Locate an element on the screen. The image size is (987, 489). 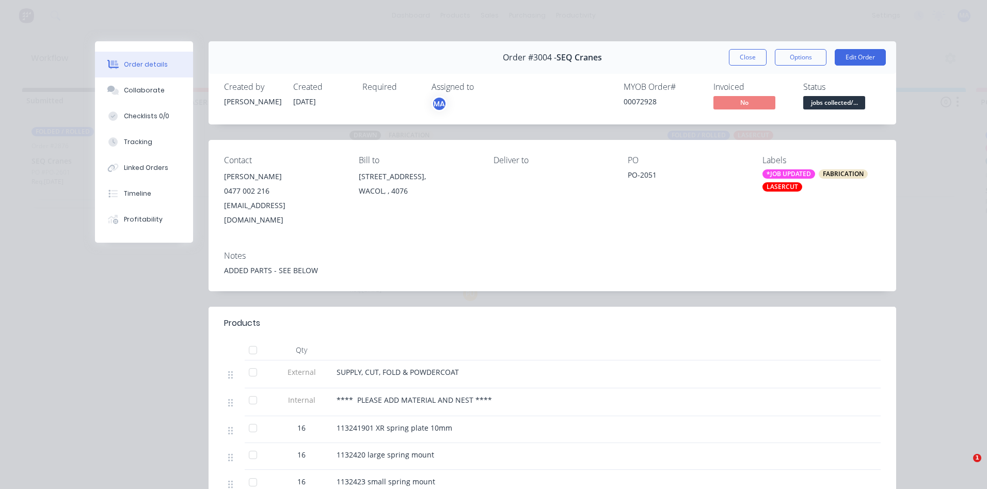
div: Created is located at coordinates (322, 87).